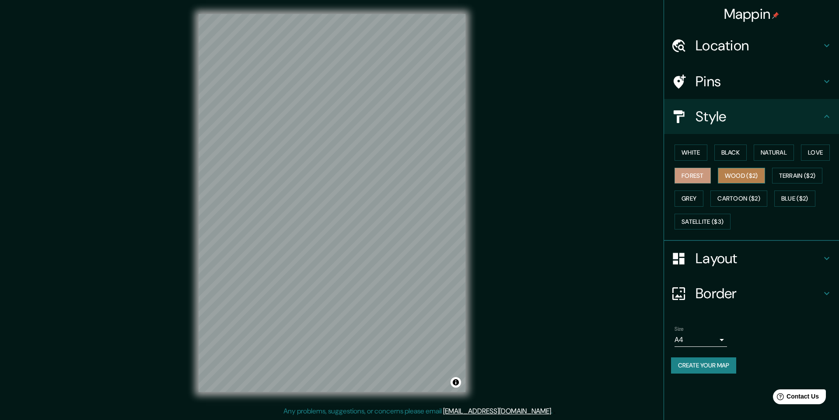  What do you see at coordinates (679, 329) in the screenshot?
I see `label: Size` at bounding box center [679, 329].